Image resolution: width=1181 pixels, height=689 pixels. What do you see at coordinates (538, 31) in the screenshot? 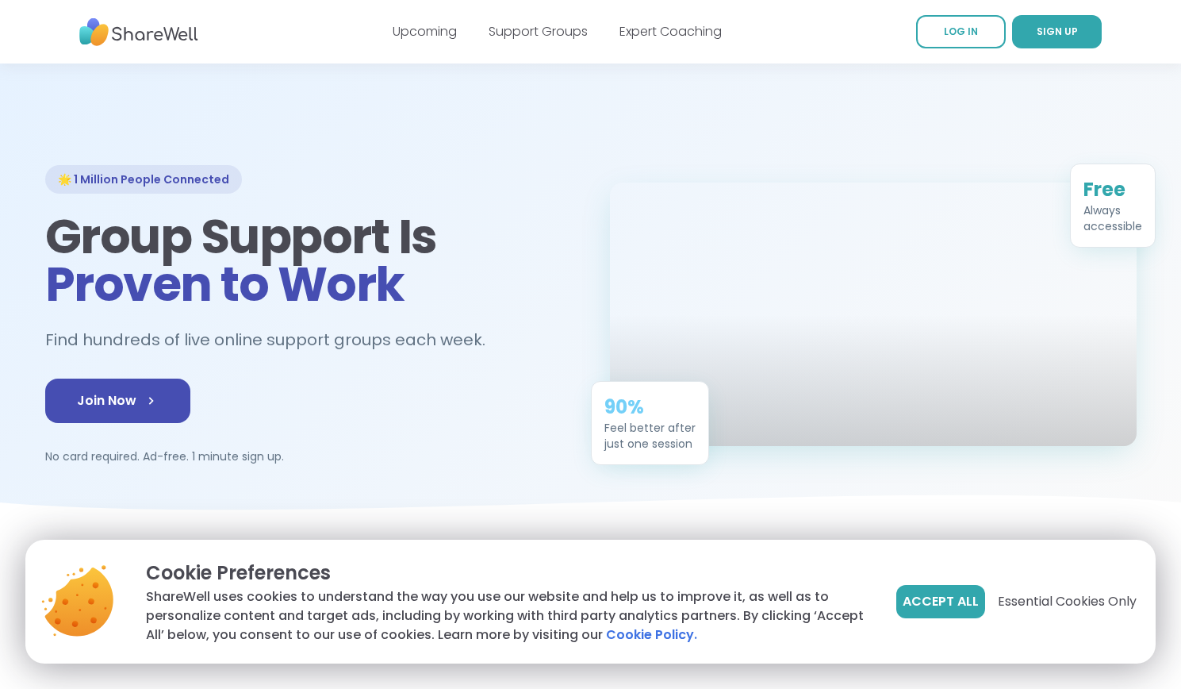
I see `a: Support Groups` at bounding box center [538, 31].